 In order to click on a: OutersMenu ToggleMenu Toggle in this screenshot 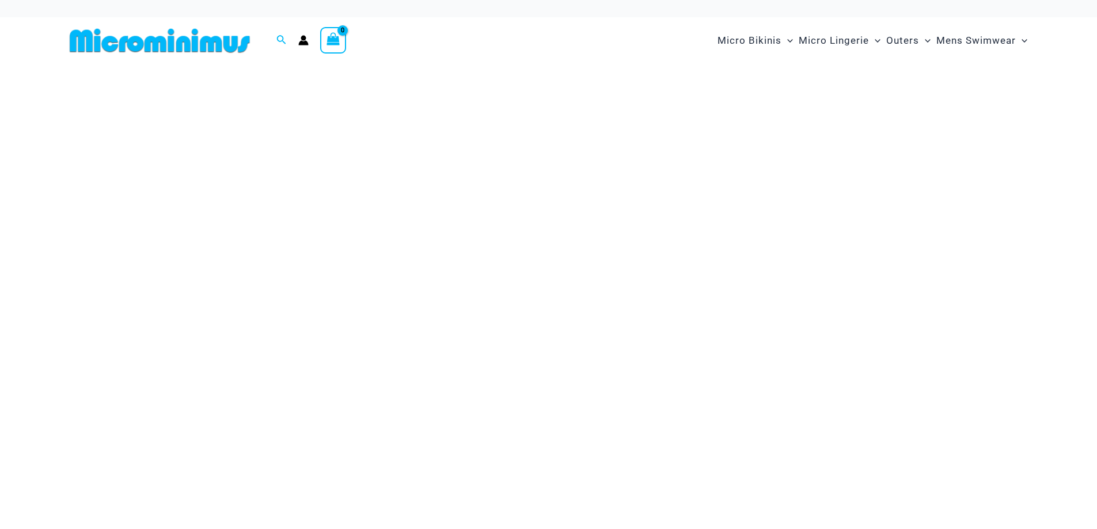, I will do `click(908, 40)`.